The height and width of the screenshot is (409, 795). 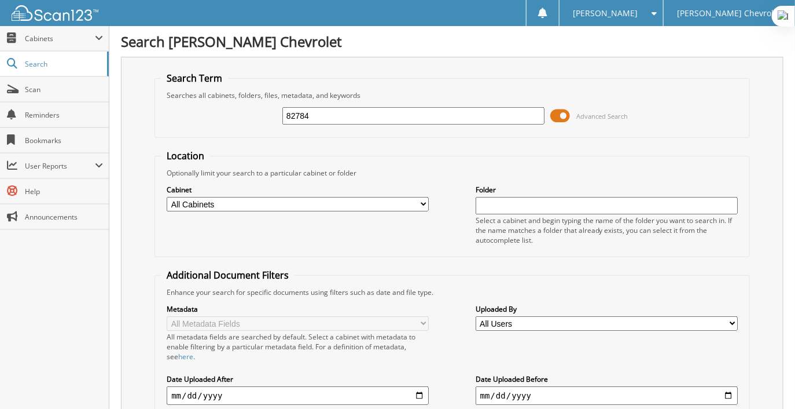 What do you see at coordinates (64, 89) in the screenshot?
I see `span: Scan` at bounding box center [64, 89].